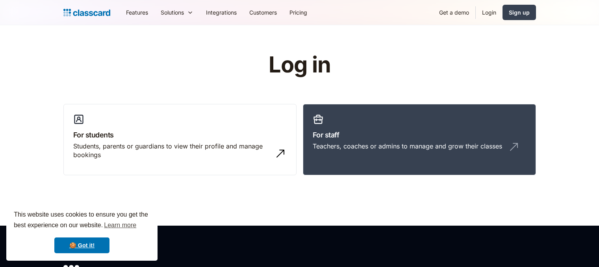  What do you see at coordinates (263, 12) in the screenshot?
I see `a: Customers` at bounding box center [263, 12].